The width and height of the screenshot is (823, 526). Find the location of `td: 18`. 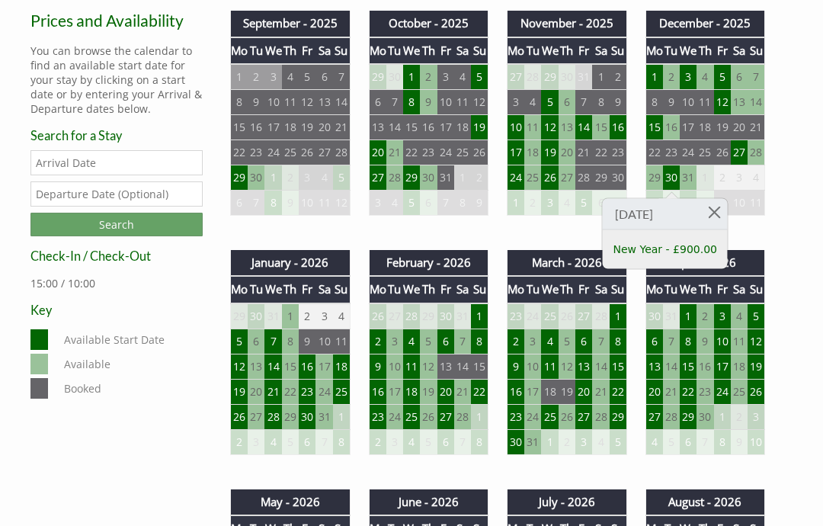

td: 18 is located at coordinates (290, 127).